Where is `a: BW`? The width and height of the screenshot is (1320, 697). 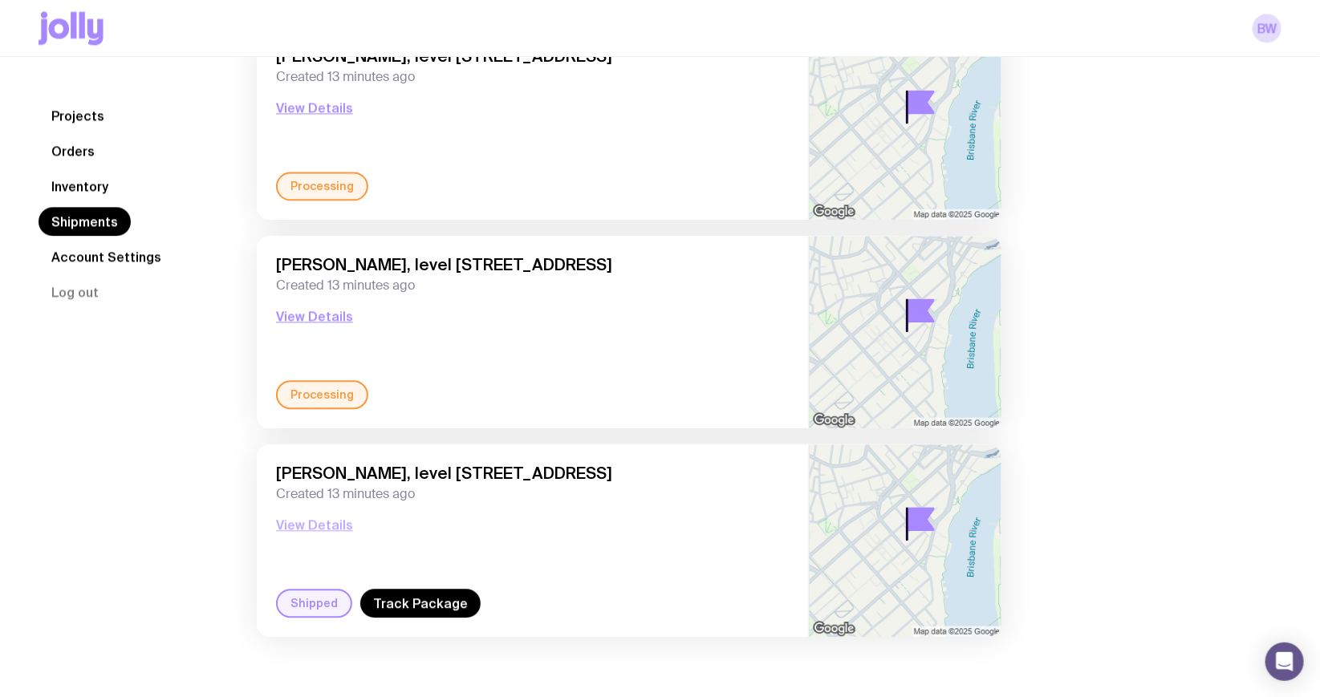 a: BW is located at coordinates (1267, 28).